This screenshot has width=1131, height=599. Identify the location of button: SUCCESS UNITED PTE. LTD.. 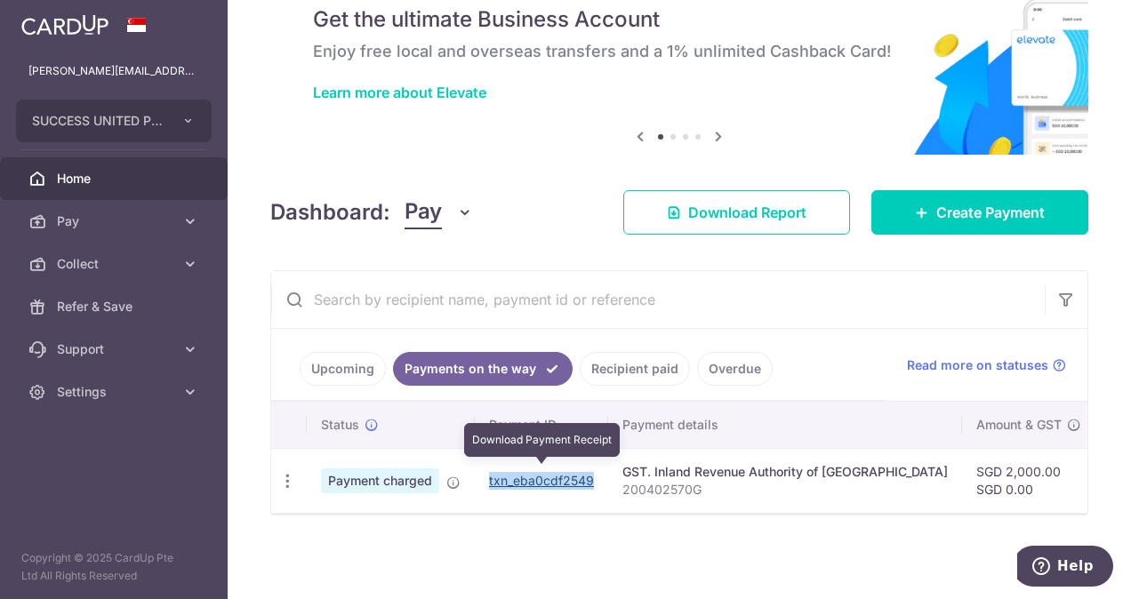
(114, 121).